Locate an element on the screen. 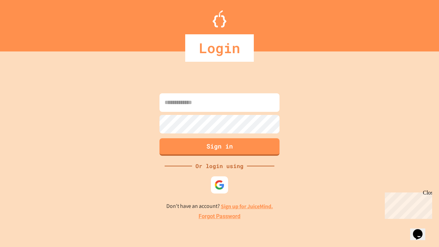  button: Sign in is located at coordinates (220, 147).